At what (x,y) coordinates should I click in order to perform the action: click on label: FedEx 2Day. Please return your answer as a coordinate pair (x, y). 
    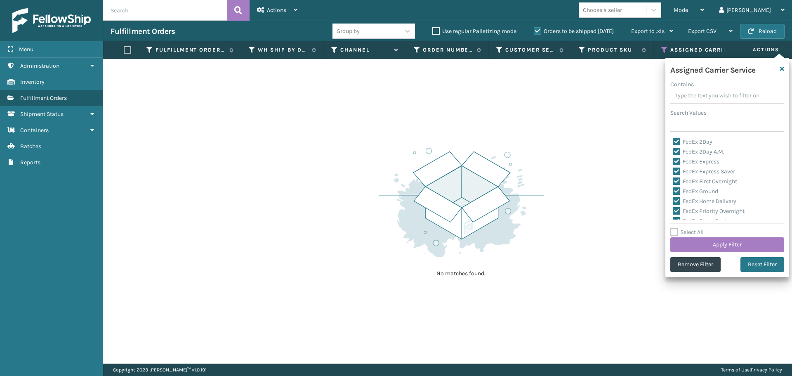
    Looking at the image, I should click on (693, 142).